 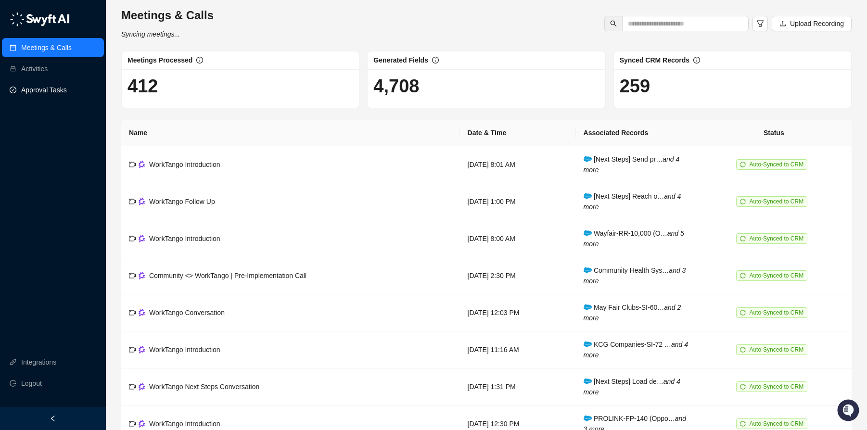 I want to click on span: logout, so click(x=13, y=384).